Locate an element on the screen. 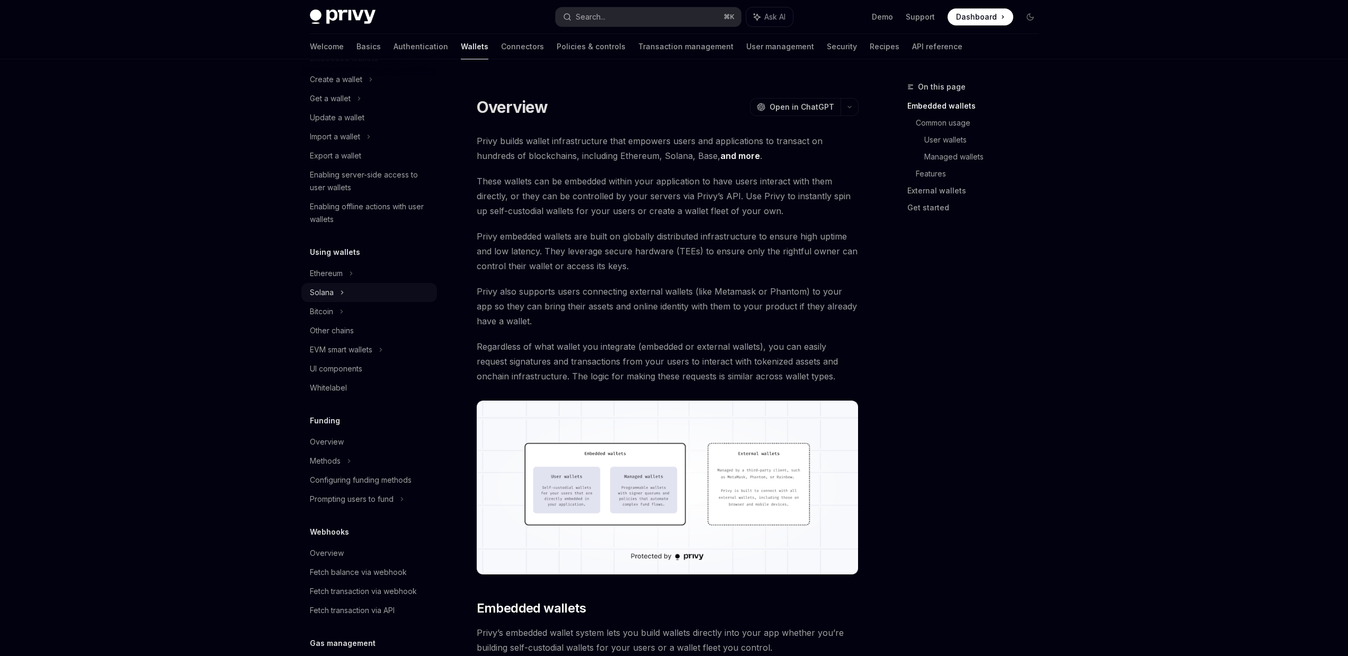  a: Features is located at coordinates (981, 174).